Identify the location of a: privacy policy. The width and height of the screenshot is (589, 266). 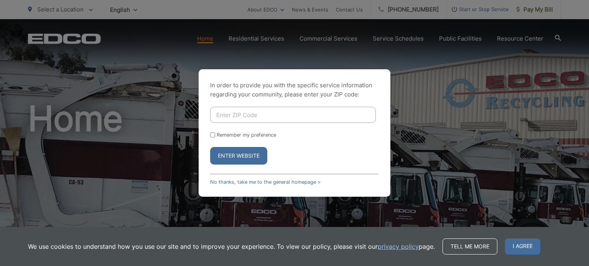
(398, 247).